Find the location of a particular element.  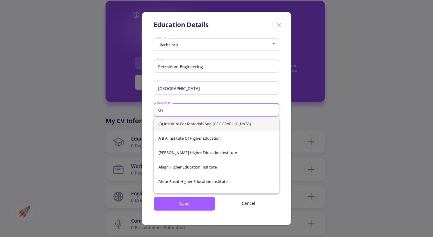

span: Afagh Higher Education Institute is located at coordinates (216, 167).